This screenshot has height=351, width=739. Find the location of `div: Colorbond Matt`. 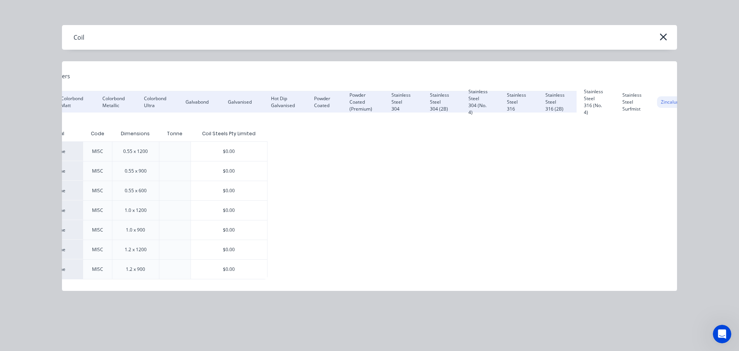

div: Colorbond Matt is located at coordinates (72, 102).